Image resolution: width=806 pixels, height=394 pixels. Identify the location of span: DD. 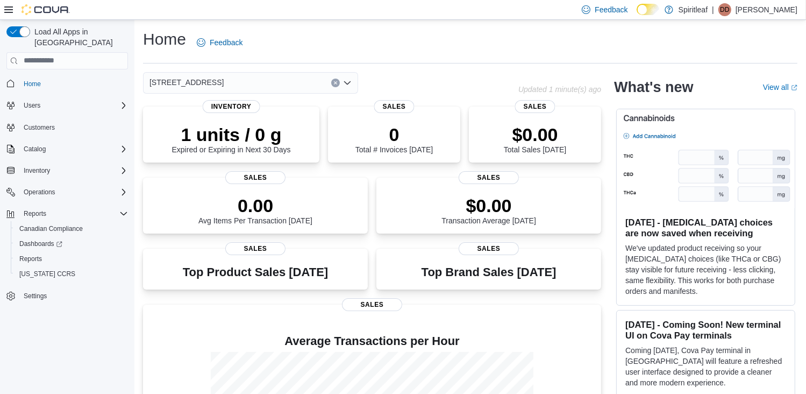
(724, 10).